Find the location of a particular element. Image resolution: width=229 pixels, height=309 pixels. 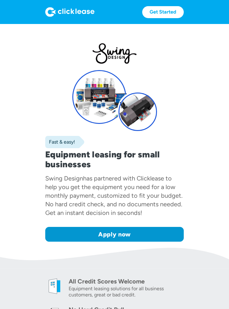

img: welcome icon is located at coordinates (54, 286).